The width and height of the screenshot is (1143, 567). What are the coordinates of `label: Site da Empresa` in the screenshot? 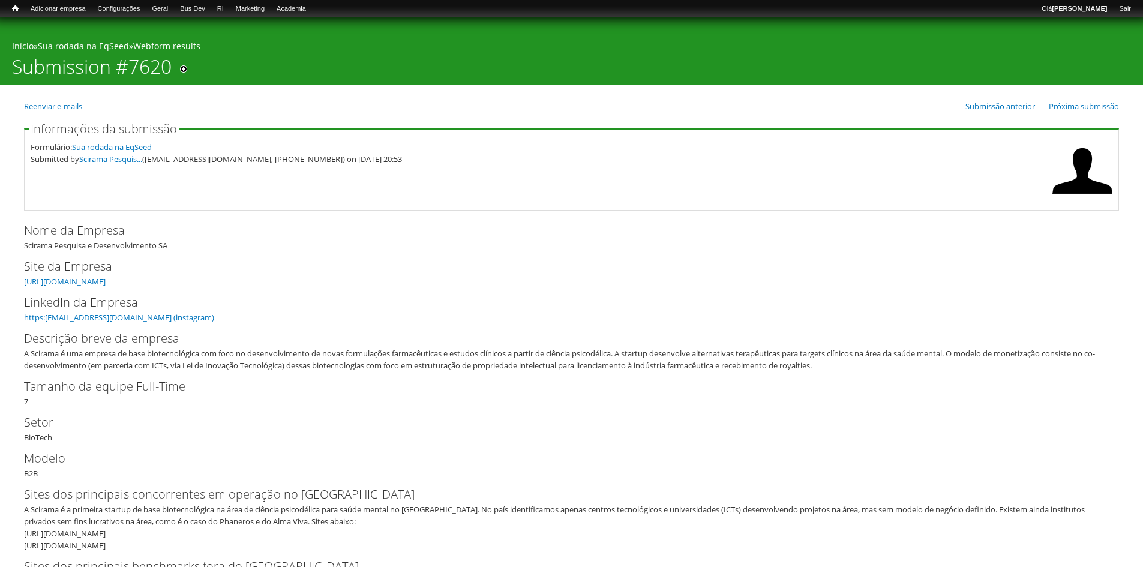 It's located at (562, 266).